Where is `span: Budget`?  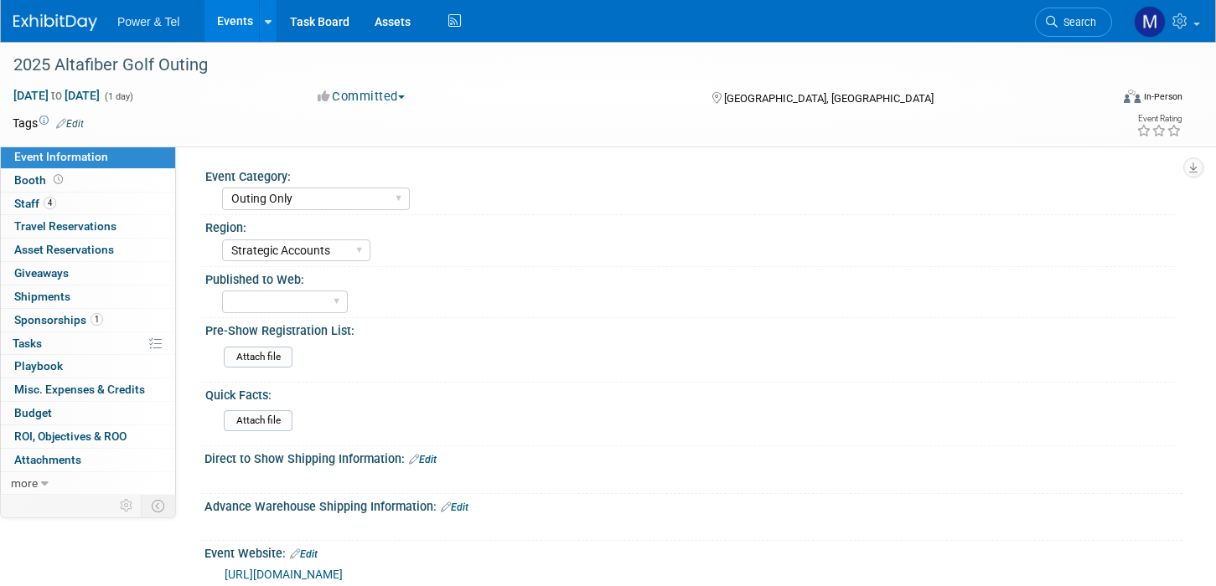 span: Budget is located at coordinates (33, 413).